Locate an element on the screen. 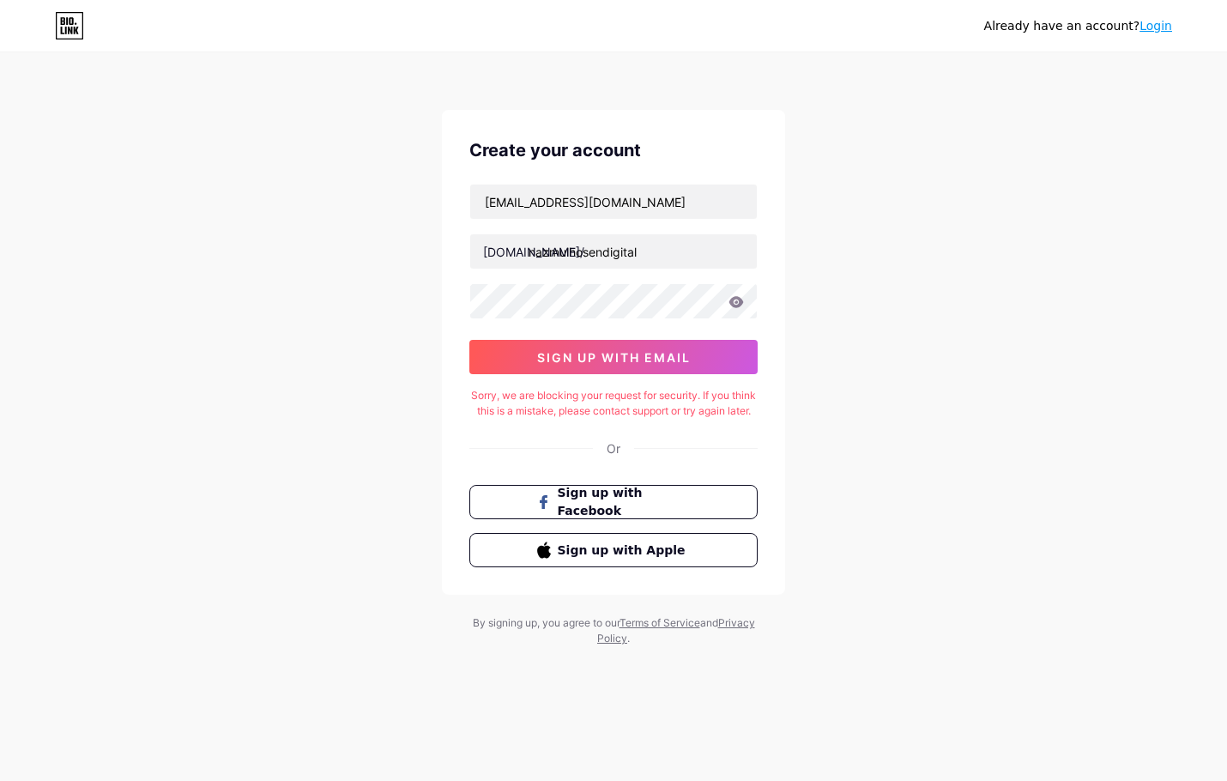  div: Create your account is located at coordinates (613, 150).